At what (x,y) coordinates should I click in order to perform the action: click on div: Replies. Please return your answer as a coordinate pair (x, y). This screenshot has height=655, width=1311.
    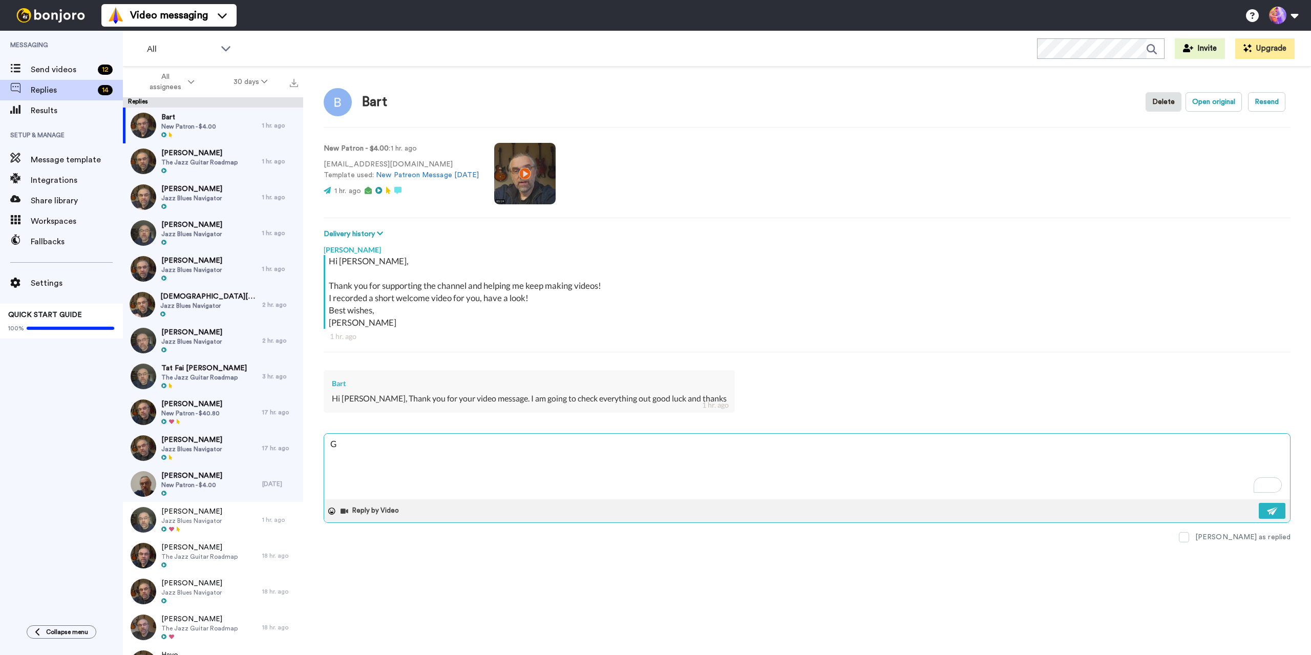
    Looking at the image, I should click on (213, 102).